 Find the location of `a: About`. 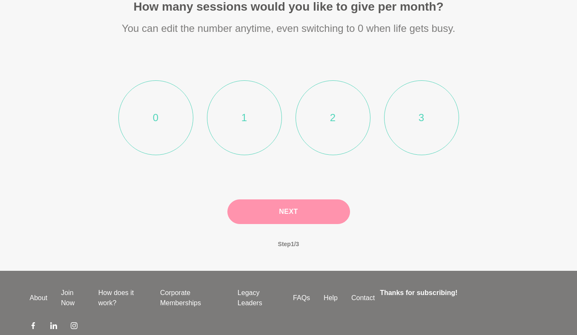

a: About is located at coordinates (39, 298).